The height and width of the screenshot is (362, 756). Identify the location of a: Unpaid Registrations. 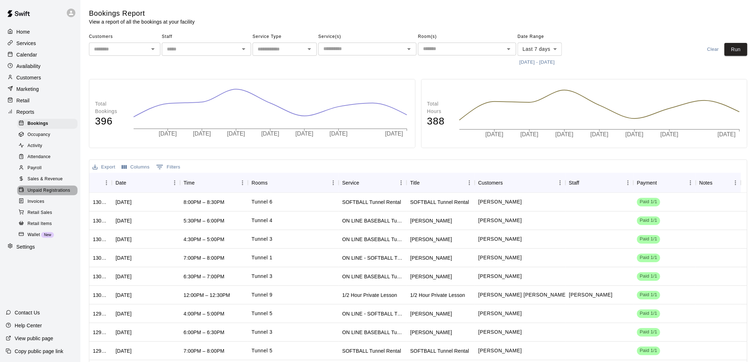
(49, 190).